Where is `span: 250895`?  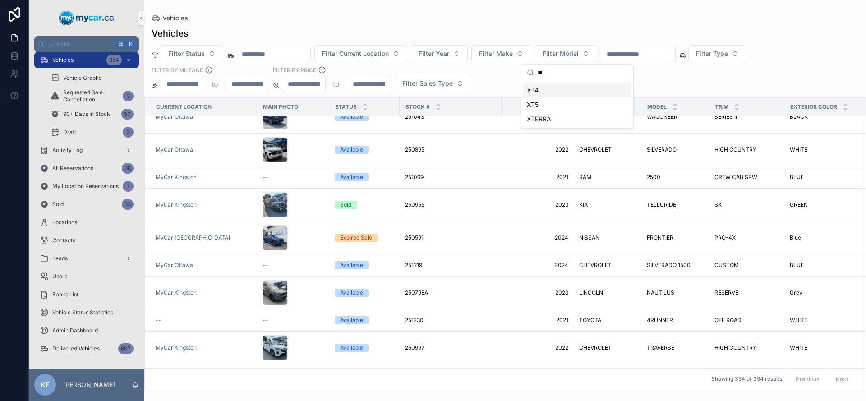
span: 250895 is located at coordinates (415, 150).